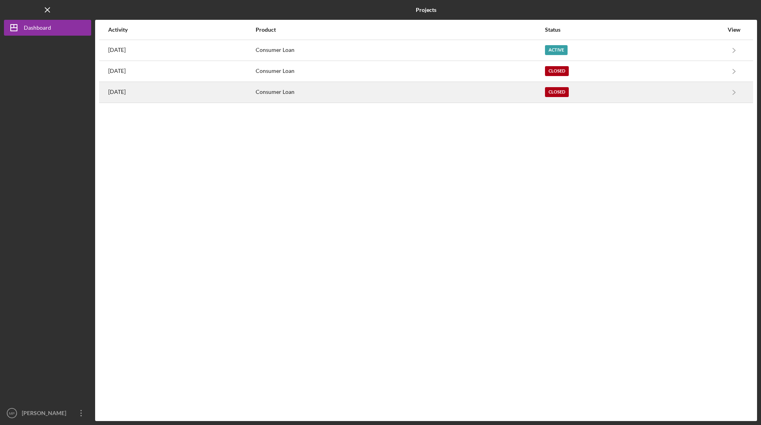 The image size is (761, 425). I want to click on b: Projects, so click(426, 10).